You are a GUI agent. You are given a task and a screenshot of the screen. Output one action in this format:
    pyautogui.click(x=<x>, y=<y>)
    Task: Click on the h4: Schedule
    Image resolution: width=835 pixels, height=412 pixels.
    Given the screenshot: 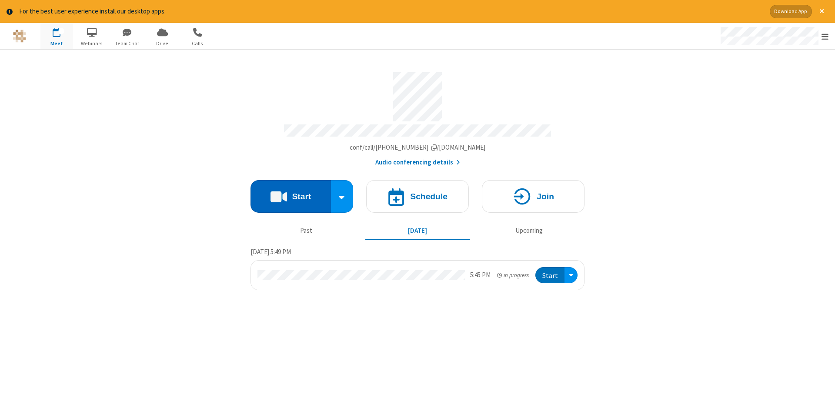 What is the action you would take?
    pyautogui.click(x=429, y=196)
    